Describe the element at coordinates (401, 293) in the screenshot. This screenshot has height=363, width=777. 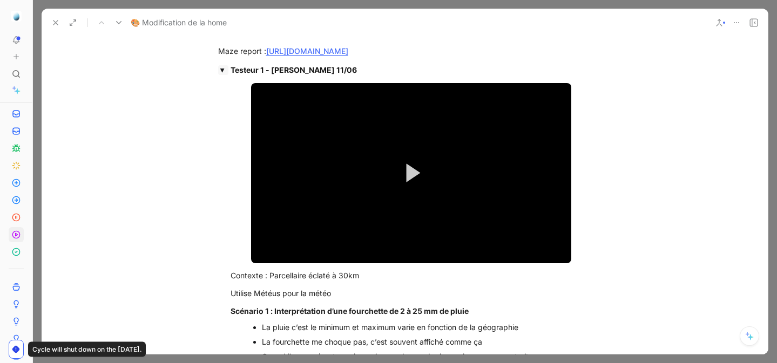
I see `div: Utilise Météus pour la météo` at that location.